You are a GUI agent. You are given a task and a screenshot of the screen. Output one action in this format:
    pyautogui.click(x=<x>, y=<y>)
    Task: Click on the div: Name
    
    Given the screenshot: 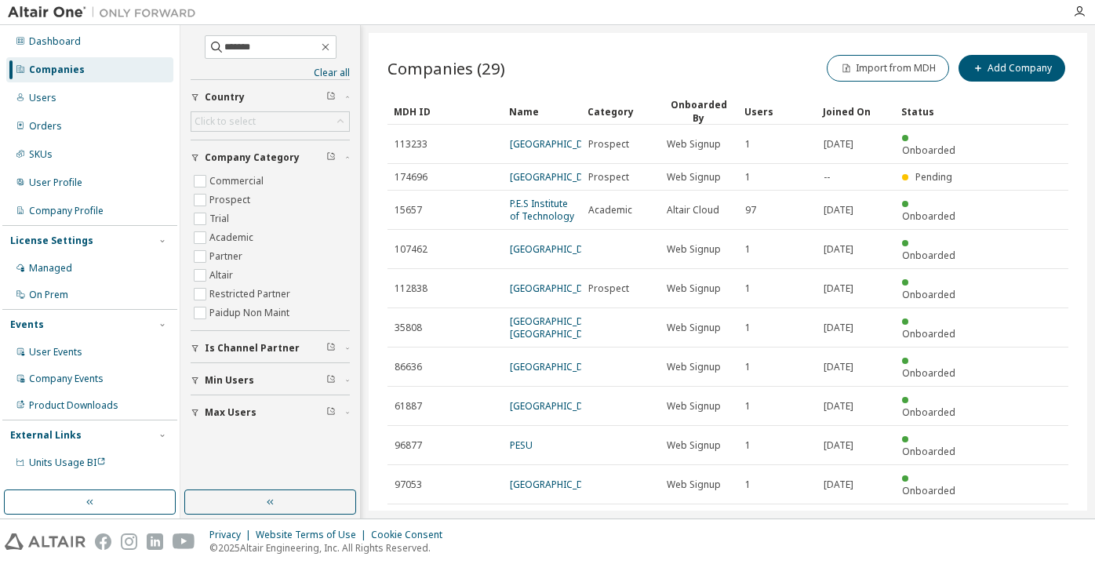 What is the action you would take?
    pyautogui.click(x=542, y=111)
    